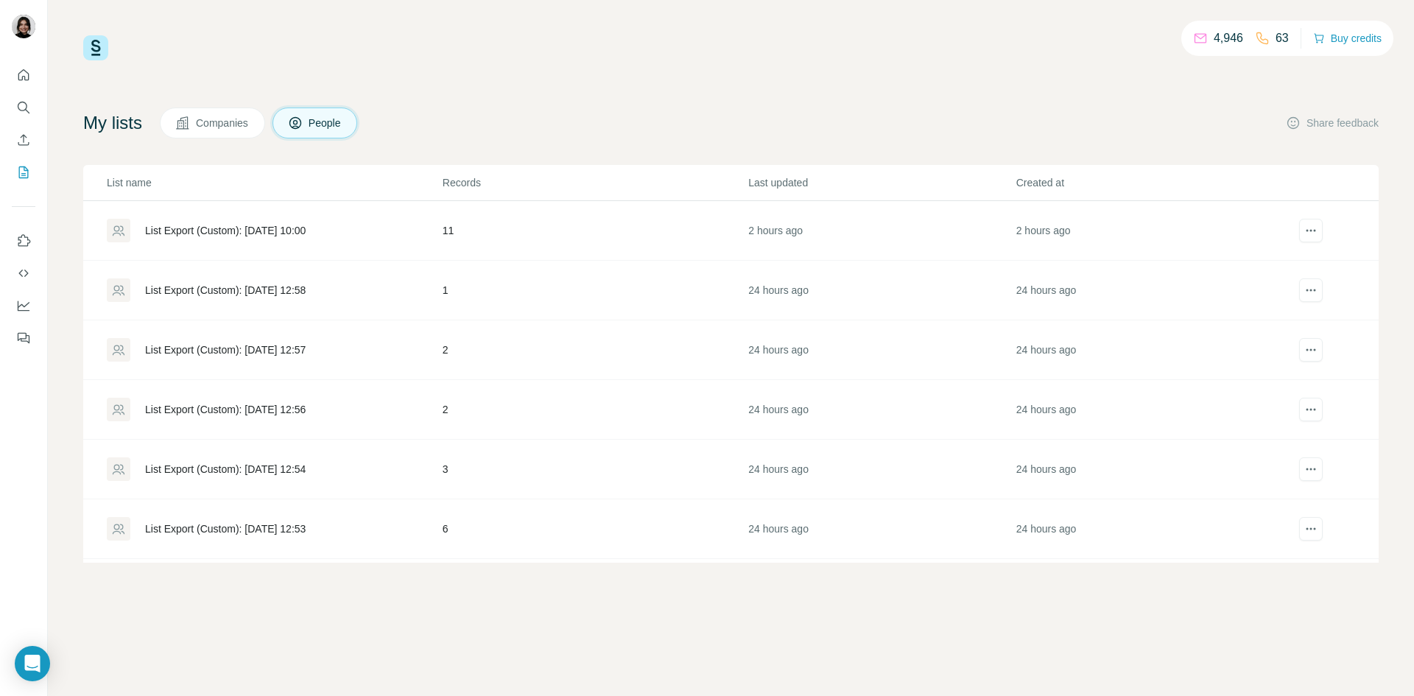 This screenshot has height=696, width=1414. I want to click on p: Records, so click(594, 183).